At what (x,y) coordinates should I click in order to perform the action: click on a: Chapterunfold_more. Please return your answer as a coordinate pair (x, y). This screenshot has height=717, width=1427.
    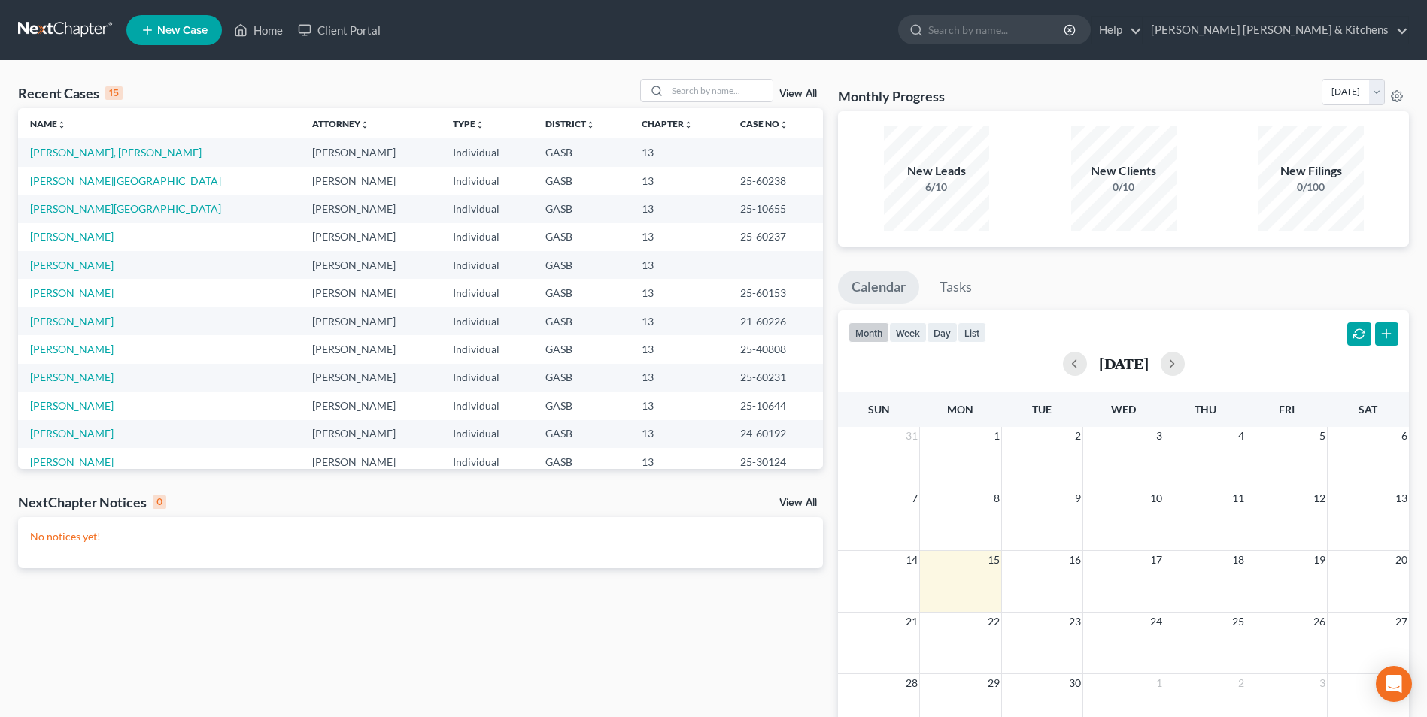
    Looking at the image, I should click on (667, 123).